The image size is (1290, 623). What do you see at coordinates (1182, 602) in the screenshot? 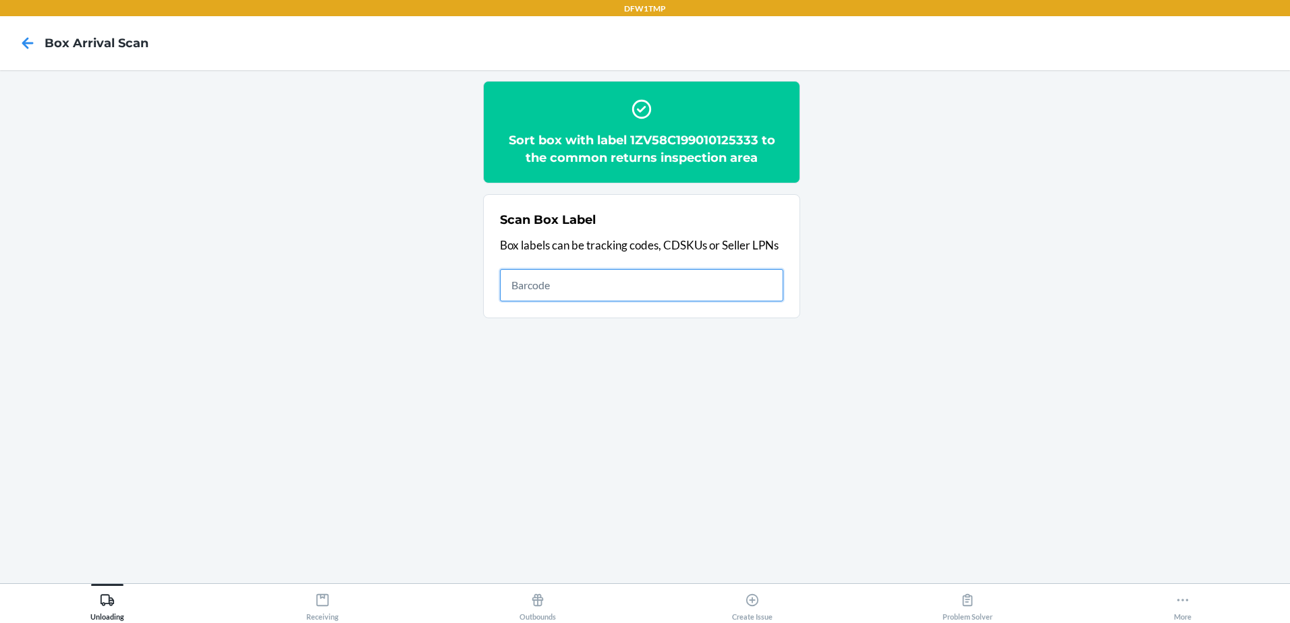
I see `button: More` at bounding box center [1182, 602].